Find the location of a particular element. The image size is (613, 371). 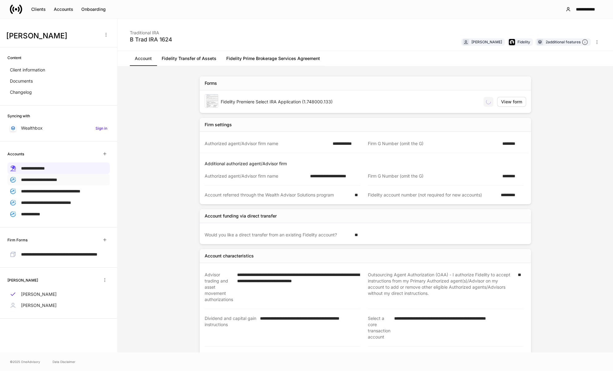

div: Select a core transaction account is located at coordinates (379, 327).